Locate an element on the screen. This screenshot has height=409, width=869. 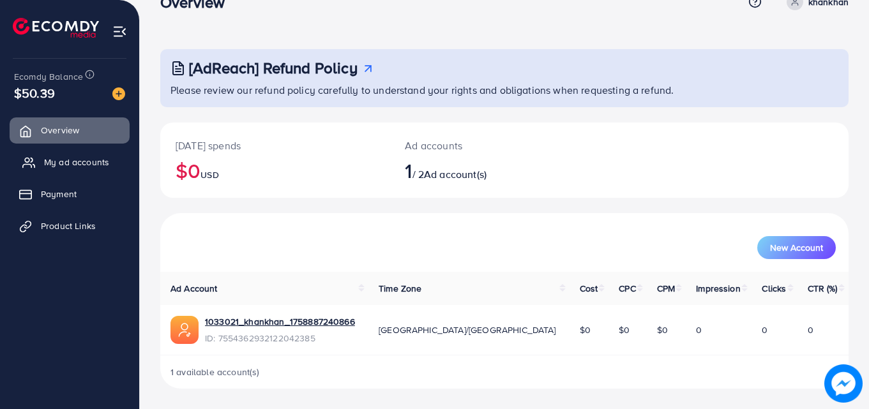
h3: [AdReach] Refund Policy is located at coordinates (273, 68).